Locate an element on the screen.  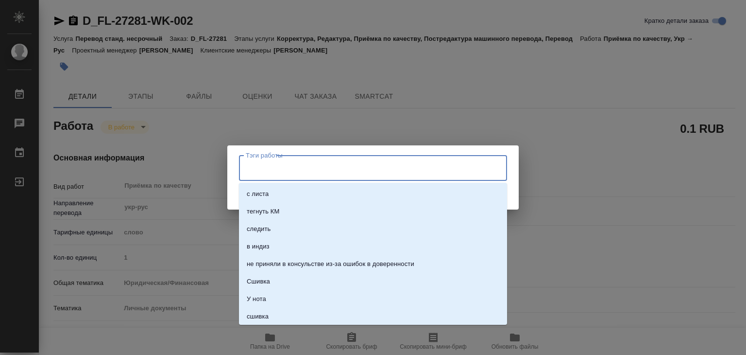
p: не приняли в консульстве из-за ошибок в доверенности is located at coordinates (330, 264).